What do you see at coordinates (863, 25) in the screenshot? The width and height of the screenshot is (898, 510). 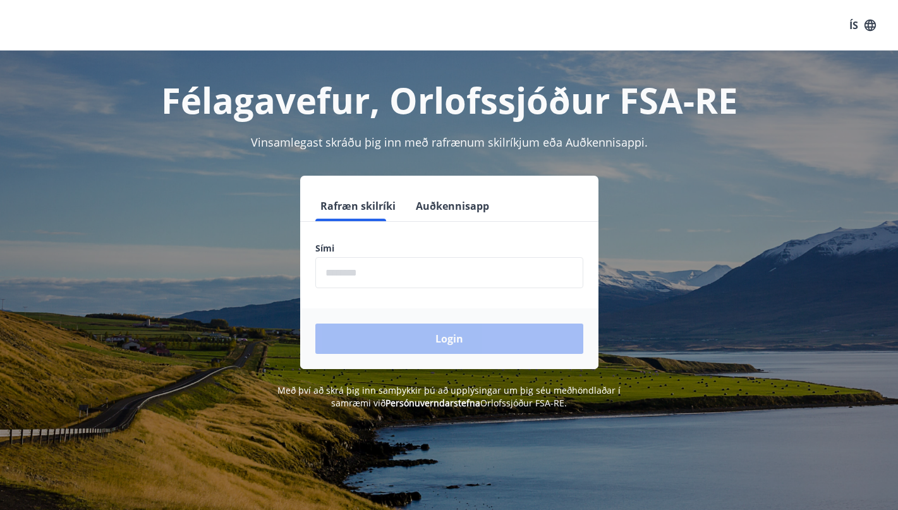 I see `button: ÍS` at bounding box center [863, 25].